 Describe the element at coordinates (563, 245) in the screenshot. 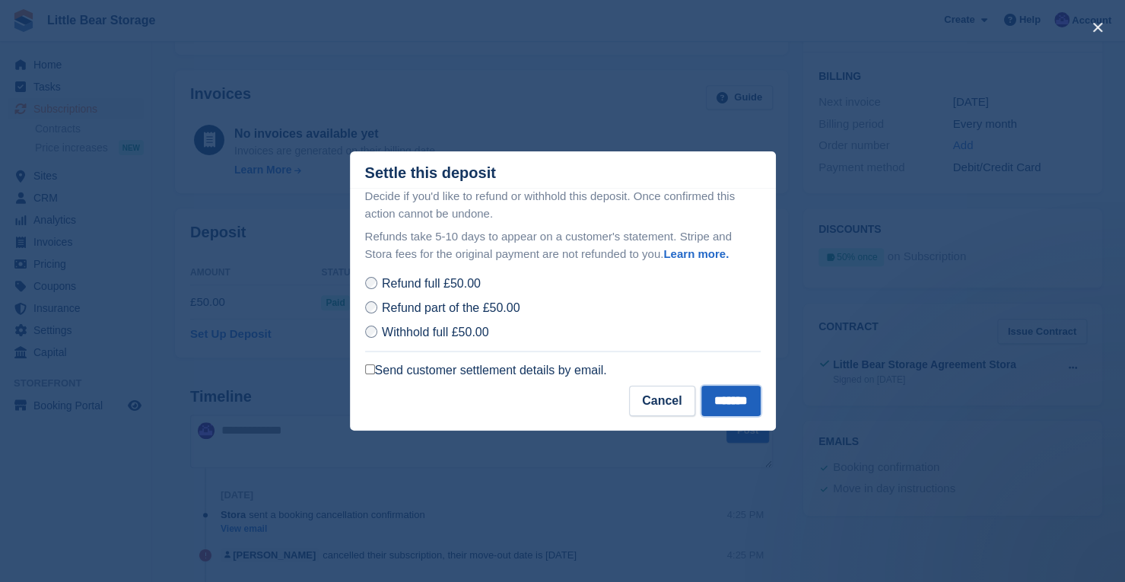

I see `p: Refunds take 5-10 days to appear on a customer's statement. Stripe and Stora fees for the origina...` at that location.